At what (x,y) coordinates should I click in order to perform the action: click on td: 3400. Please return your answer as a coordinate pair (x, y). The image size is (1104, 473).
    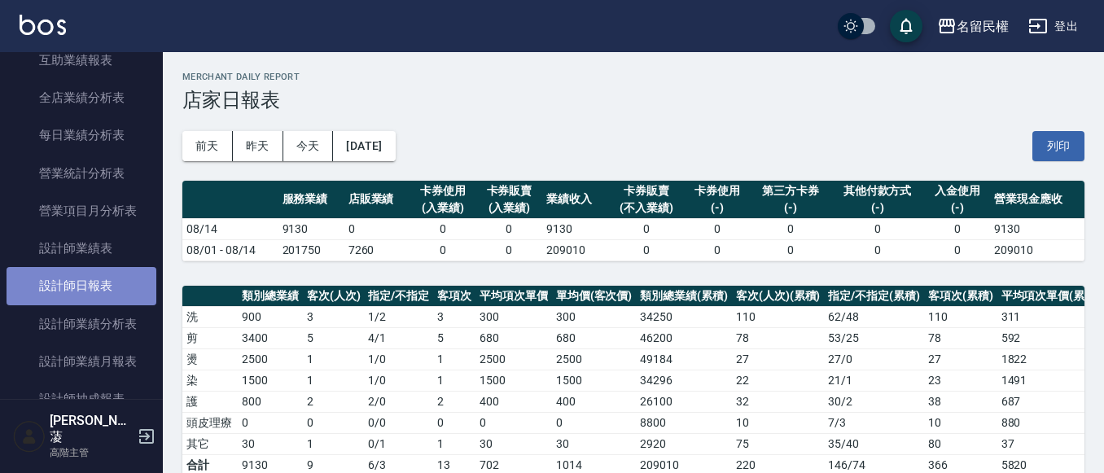
    Looking at the image, I should click on (270, 338).